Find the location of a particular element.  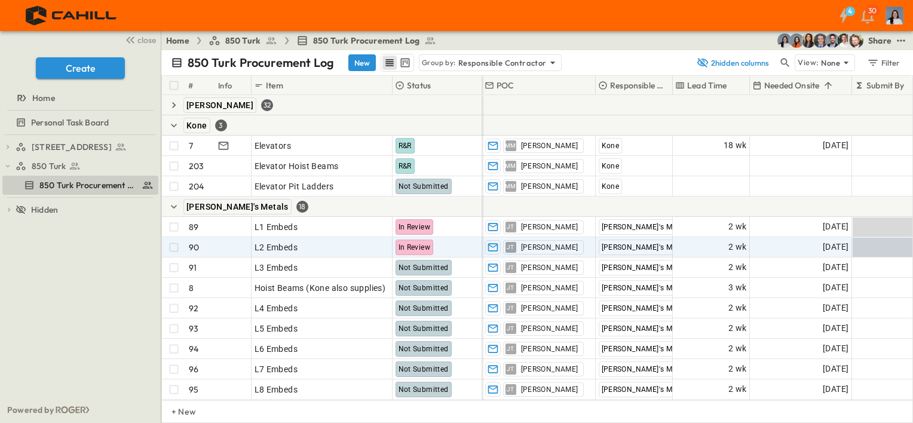

span: L2 Embeds is located at coordinates (276, 247).